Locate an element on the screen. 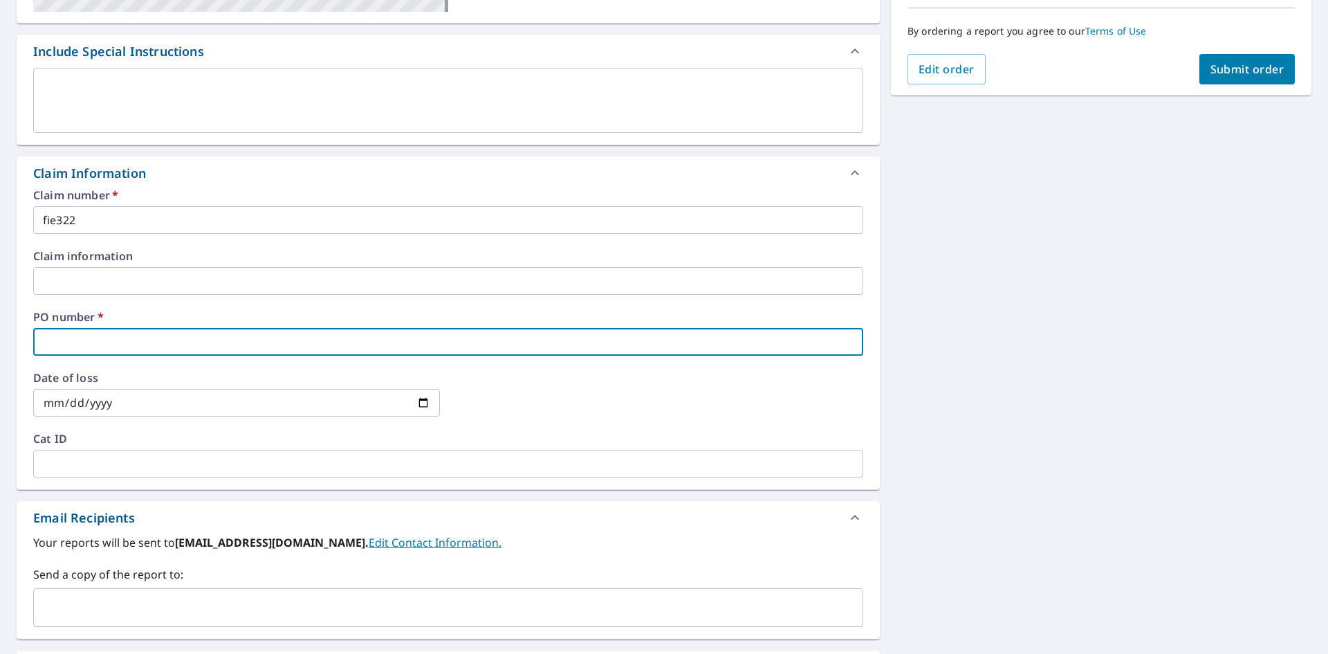 Image resolution: width=1328 pixels, height=654 pixels. button: Submit order is located at coordinates (1247, 69).